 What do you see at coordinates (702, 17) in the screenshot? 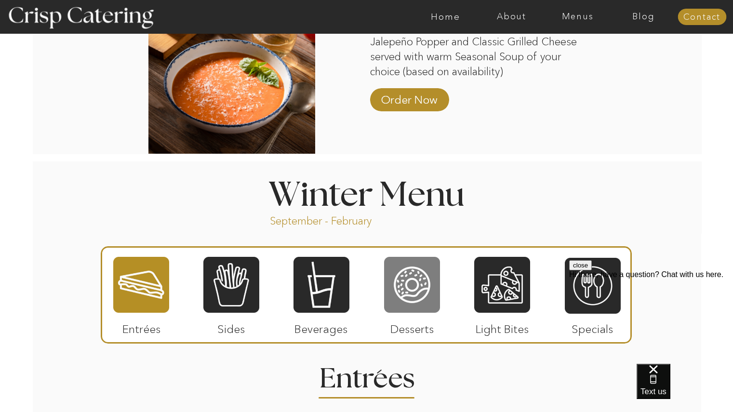
I see `nav: Contact` at bounding box center [702, 17].